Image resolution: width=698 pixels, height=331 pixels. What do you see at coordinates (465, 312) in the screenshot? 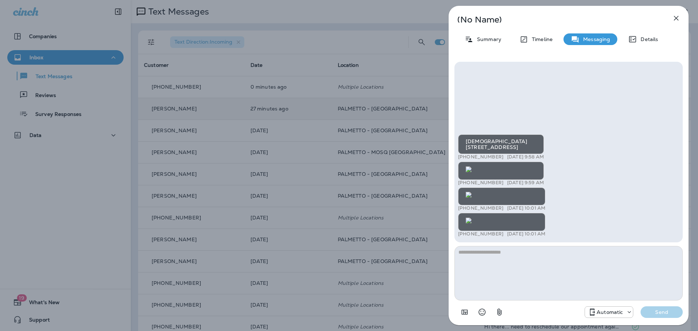
I see `button: Add in a premade template` at bounding box center [465, 312].